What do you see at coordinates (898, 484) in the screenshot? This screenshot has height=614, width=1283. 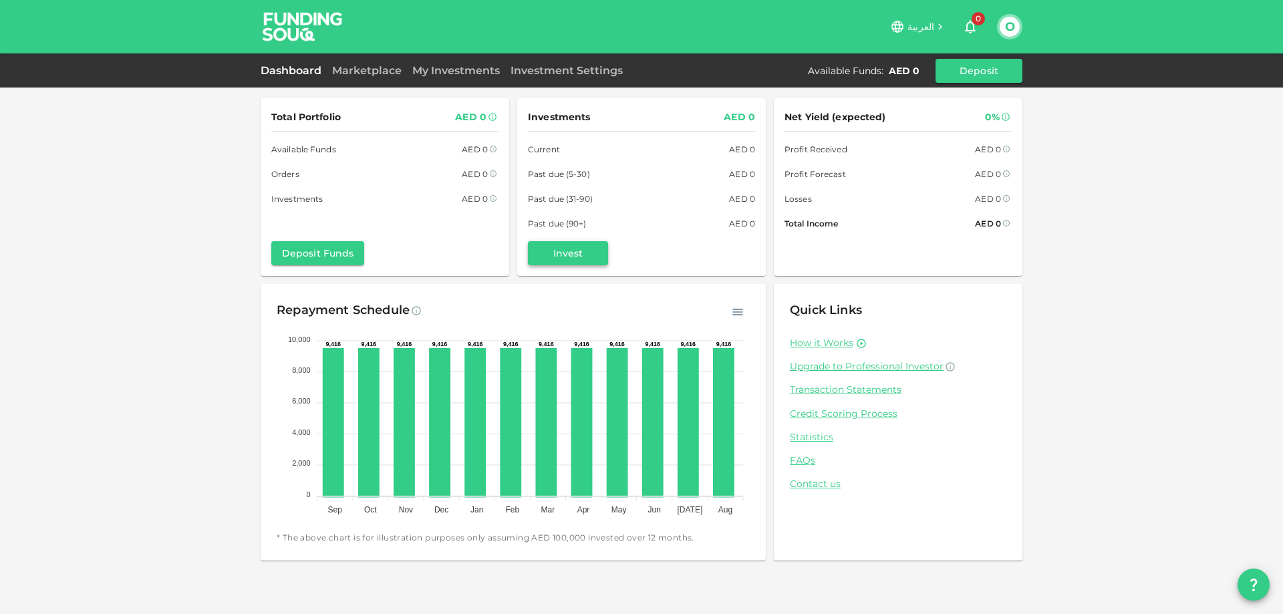 I see `a: Contact us` at bounding box center [898, 484].